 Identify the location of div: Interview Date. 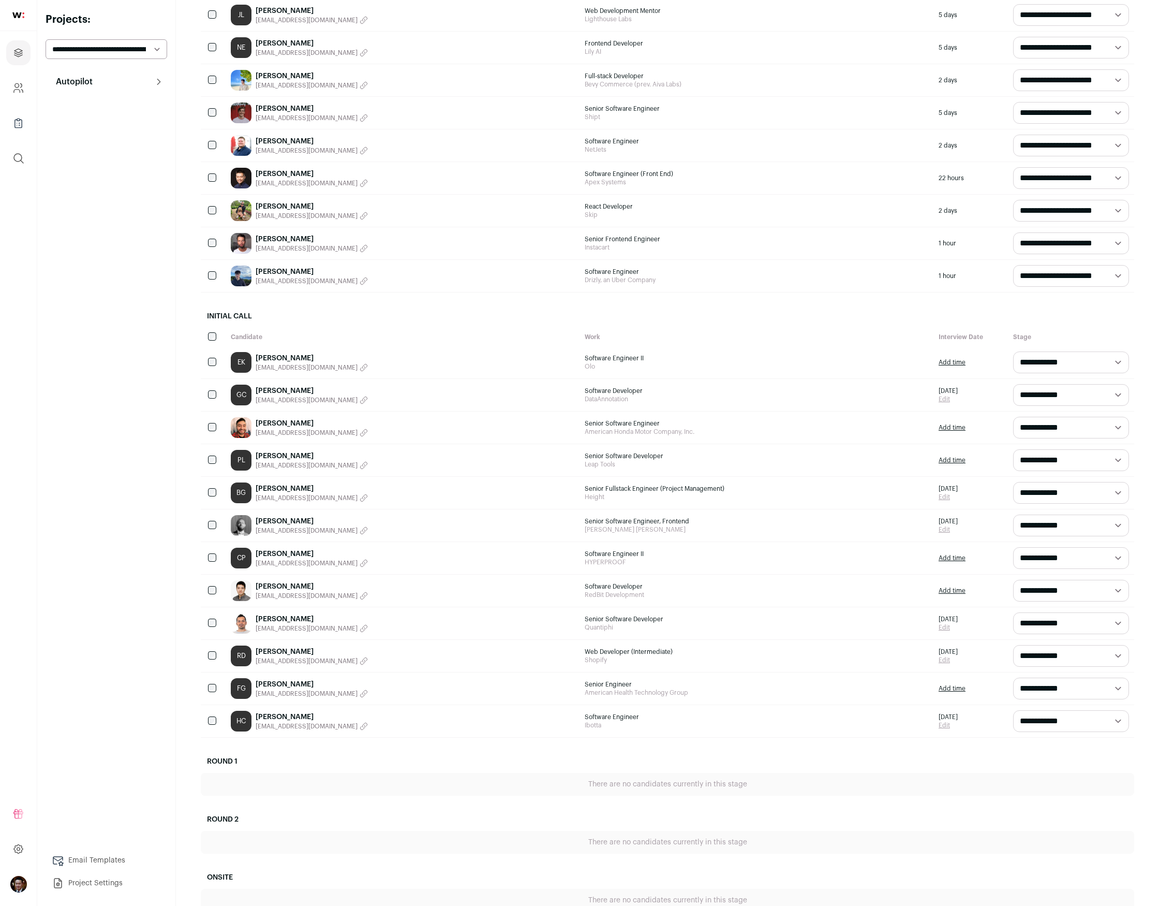
(971, 337).